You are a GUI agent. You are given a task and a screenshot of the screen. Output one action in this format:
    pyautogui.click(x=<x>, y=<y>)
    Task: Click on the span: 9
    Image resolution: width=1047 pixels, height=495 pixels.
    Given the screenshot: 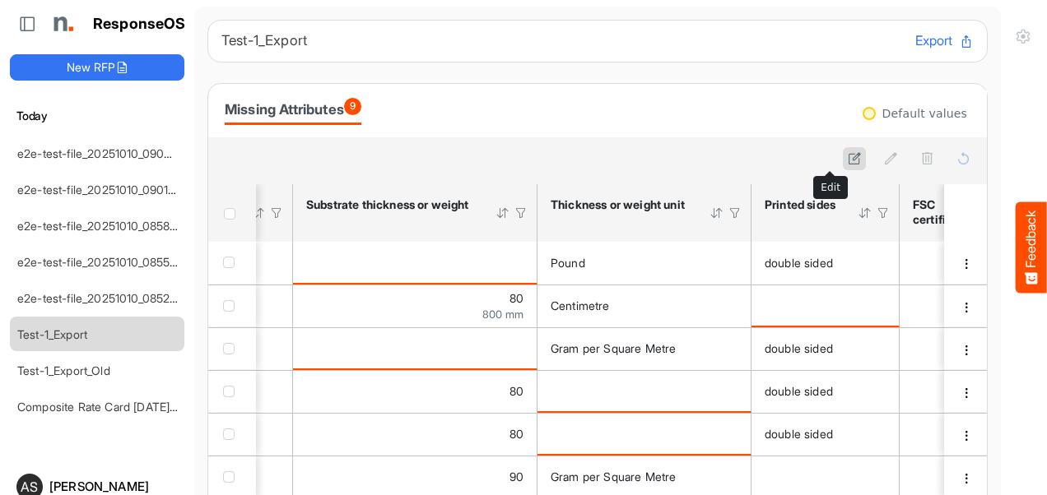 What is the action you would take?
    pyautogui.click(x=352, y=106)
    